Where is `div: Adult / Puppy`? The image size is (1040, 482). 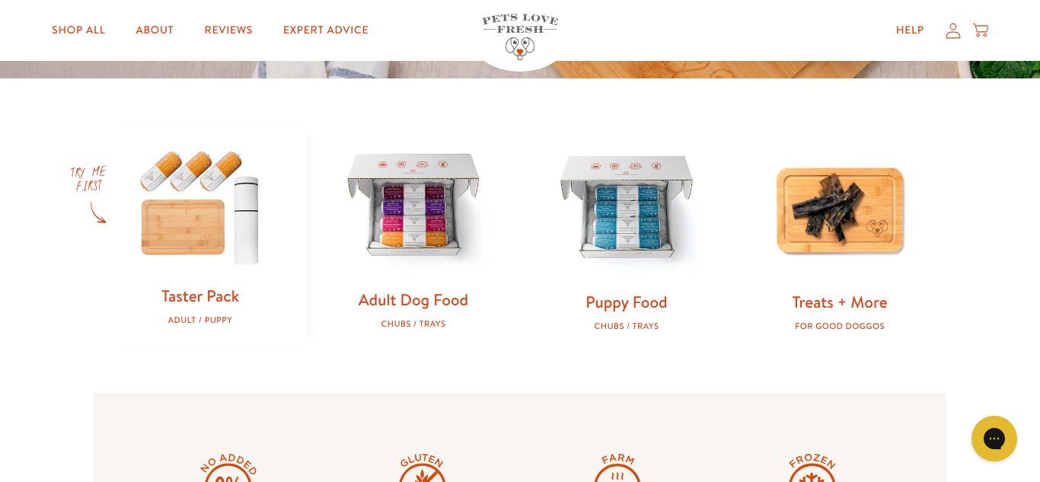
div: Adult / Puppy is located at coordinates (200, 320).